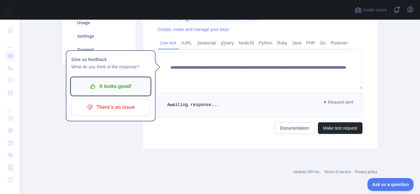  Describe the element at coordinates (193, 29) in the screenshot. I see `a: Create, rotate and manage your keys` at that location.